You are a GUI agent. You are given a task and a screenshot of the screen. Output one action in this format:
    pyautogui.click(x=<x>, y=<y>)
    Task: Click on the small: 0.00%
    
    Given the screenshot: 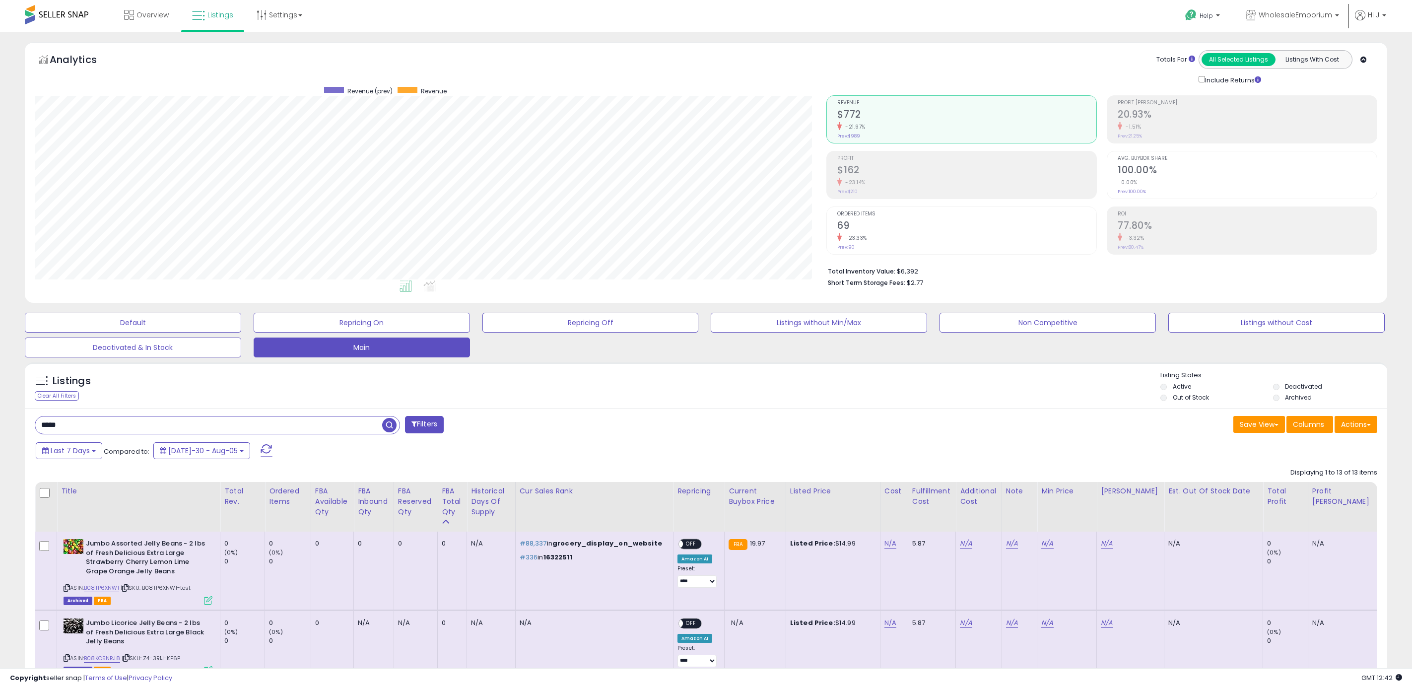 What is the action you would take?
    pyautogui.click(x=1128, y=182)
    